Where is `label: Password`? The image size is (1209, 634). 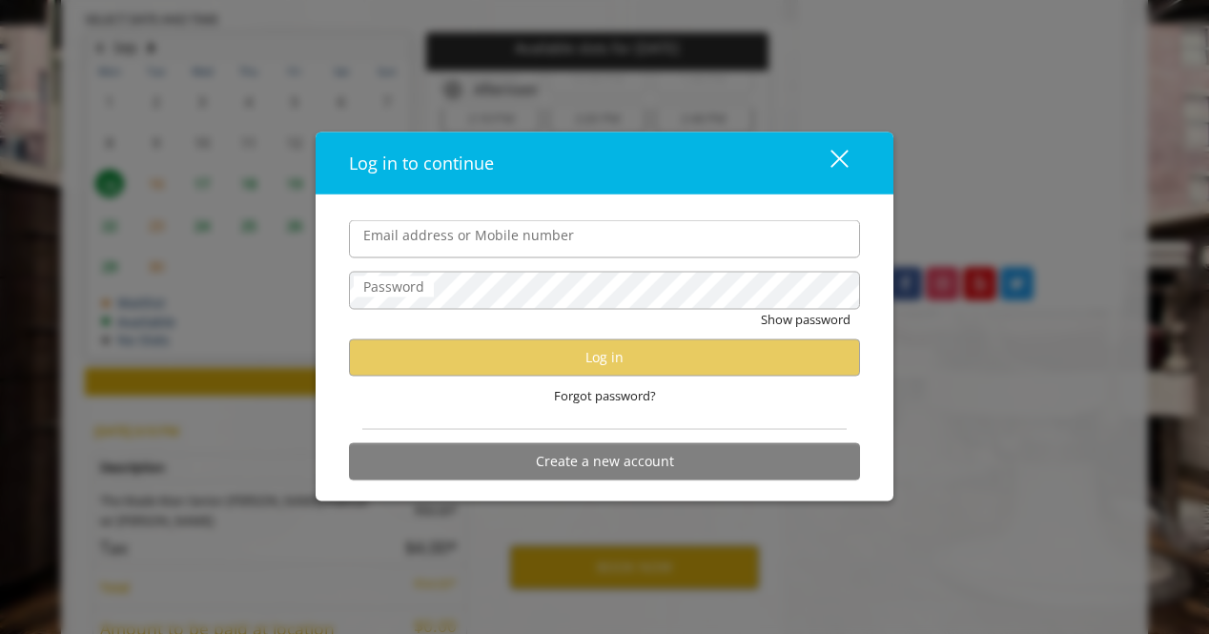 label: Password is located at coordinates (394, 287).